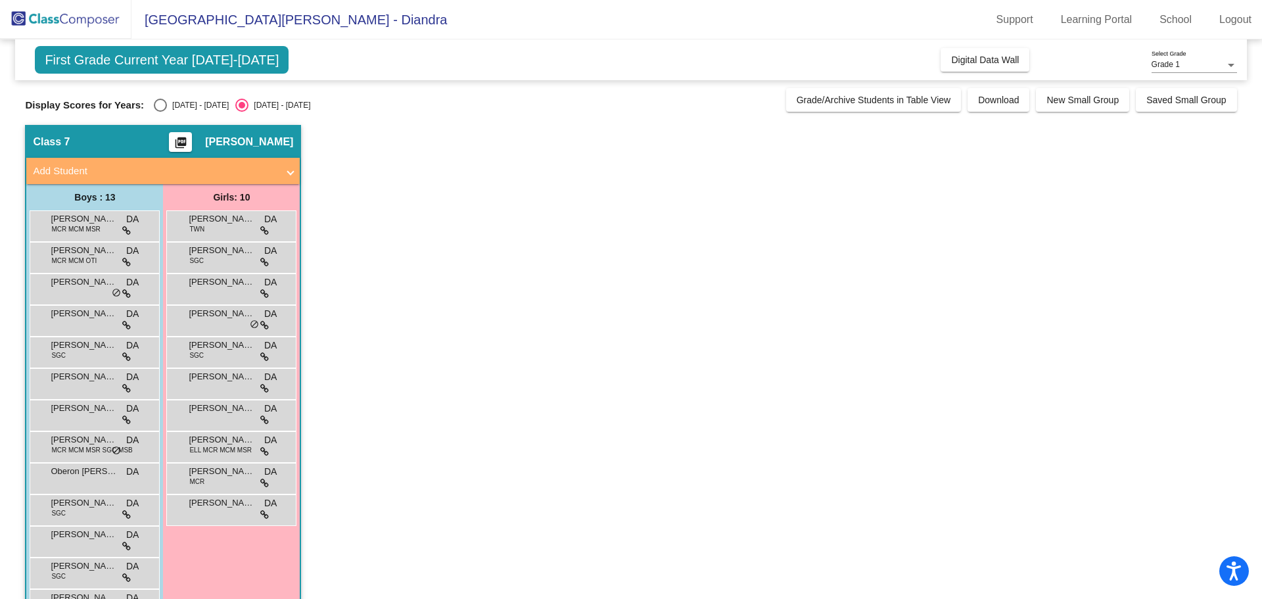  What do you see at coordinates (873, 100) in the screenshot?
I see `button: Grade/Archive Students in Table View` at bounding box center [873, 100].